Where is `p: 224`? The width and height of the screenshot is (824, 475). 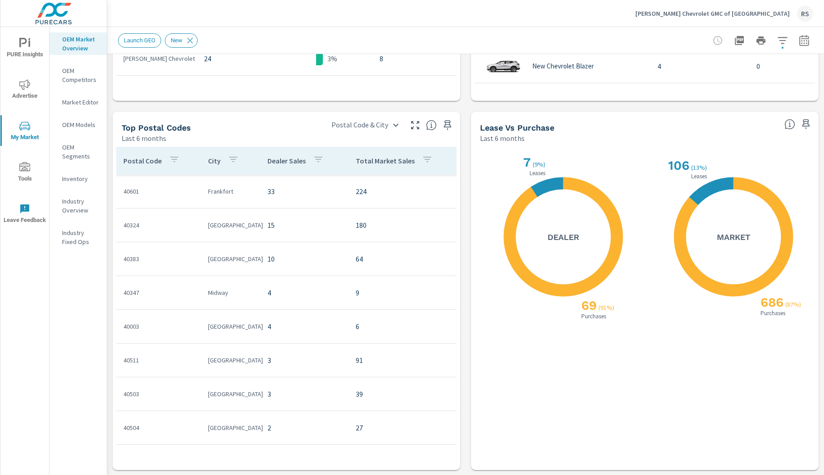
p: 224 is located at coordinates (403, 191).